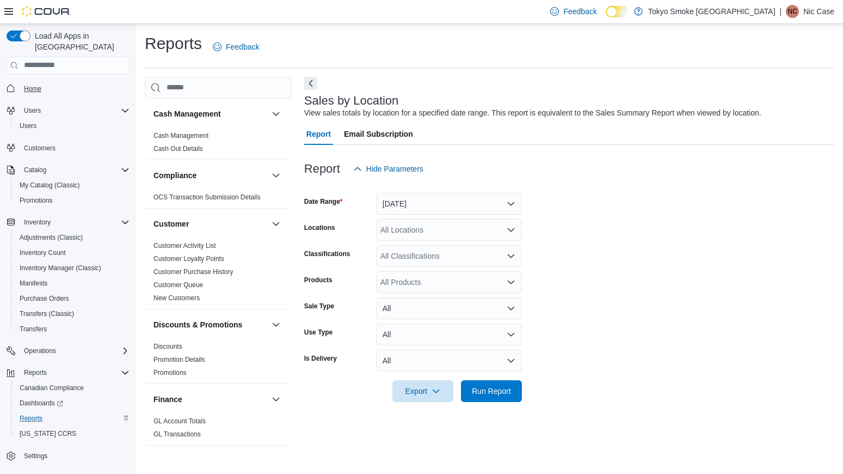 The width and height of the screenshot is (843, 474). What do you see at coordinates (276, 175) in the screenshot?
I see `button: Compliance` at bounding box center [276, 175].